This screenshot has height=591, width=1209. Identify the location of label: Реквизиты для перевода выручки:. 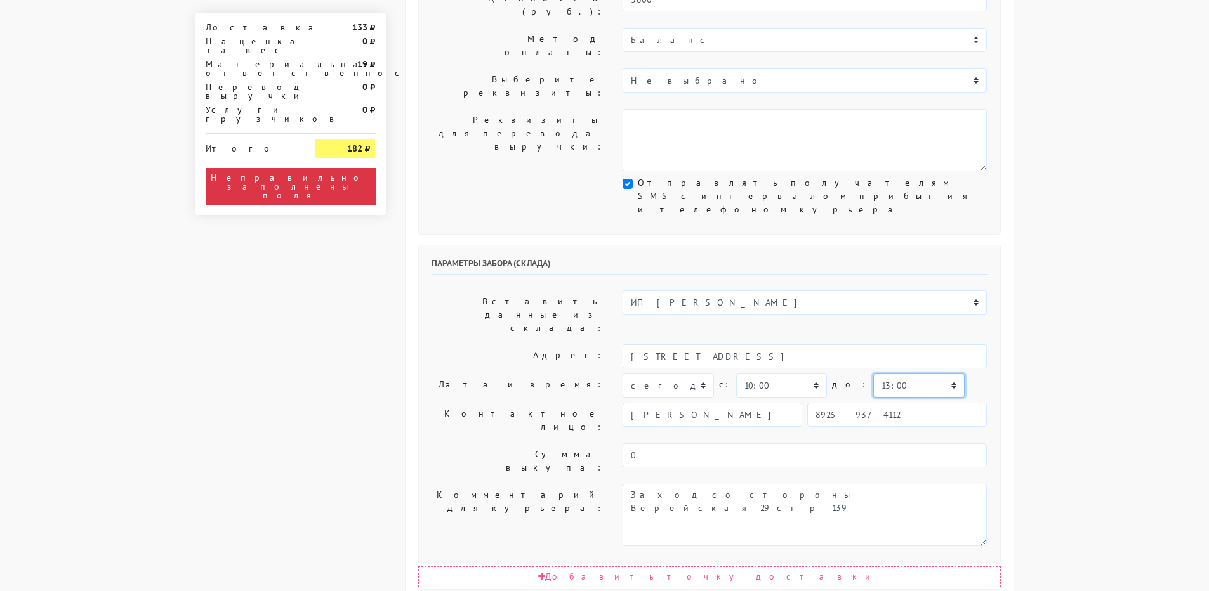
(518, 140).